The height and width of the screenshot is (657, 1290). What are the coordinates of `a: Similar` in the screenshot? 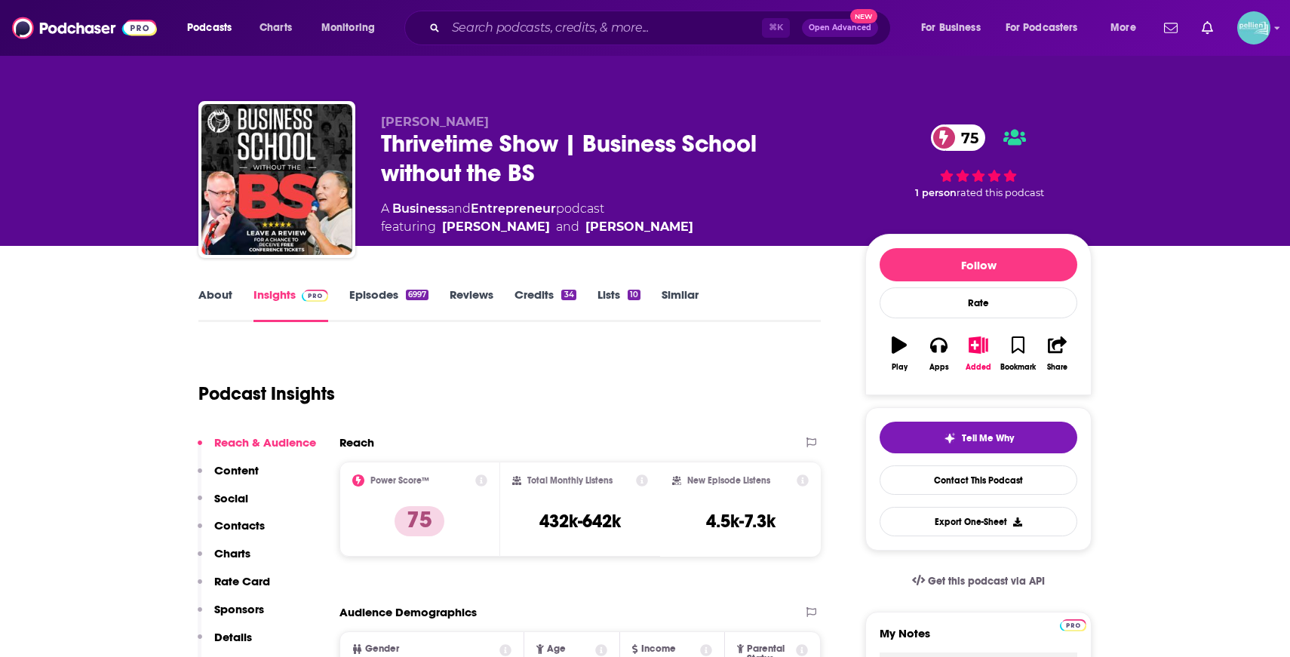 It's located at (680, 305).